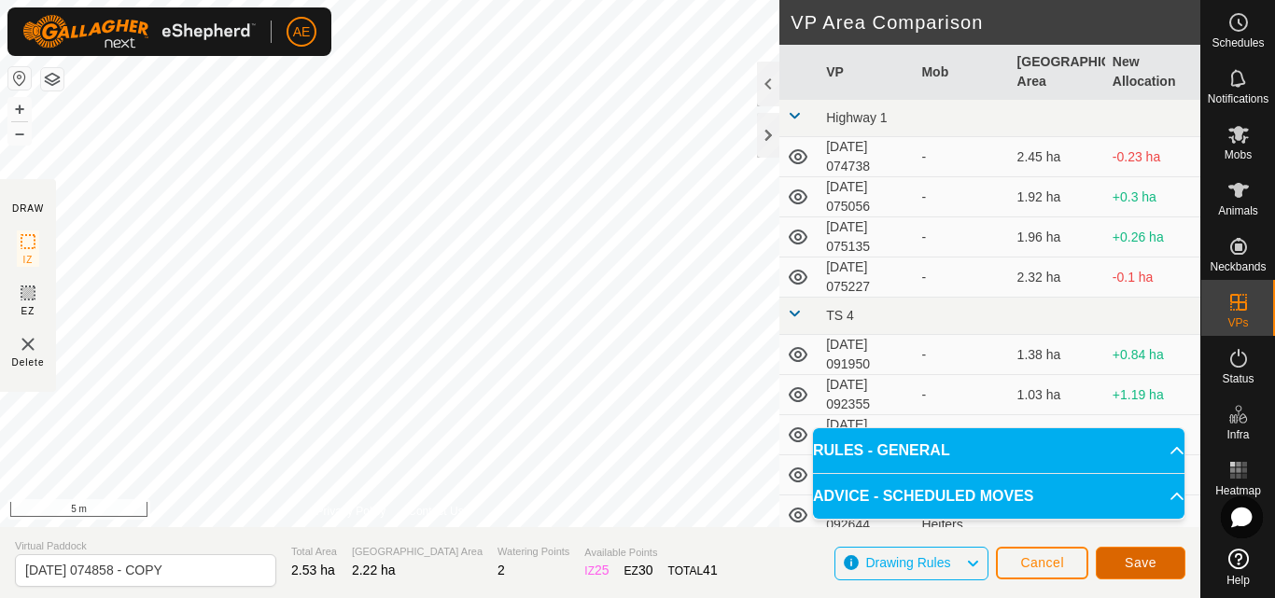 The width and height of the screenshot is (1275, 598). What do you see at coordinates (998, 496) in the screenshot?
I see `p-accordion-header: ADVICE - SCHEDULED MOVES` at bounding box center [998, 496].